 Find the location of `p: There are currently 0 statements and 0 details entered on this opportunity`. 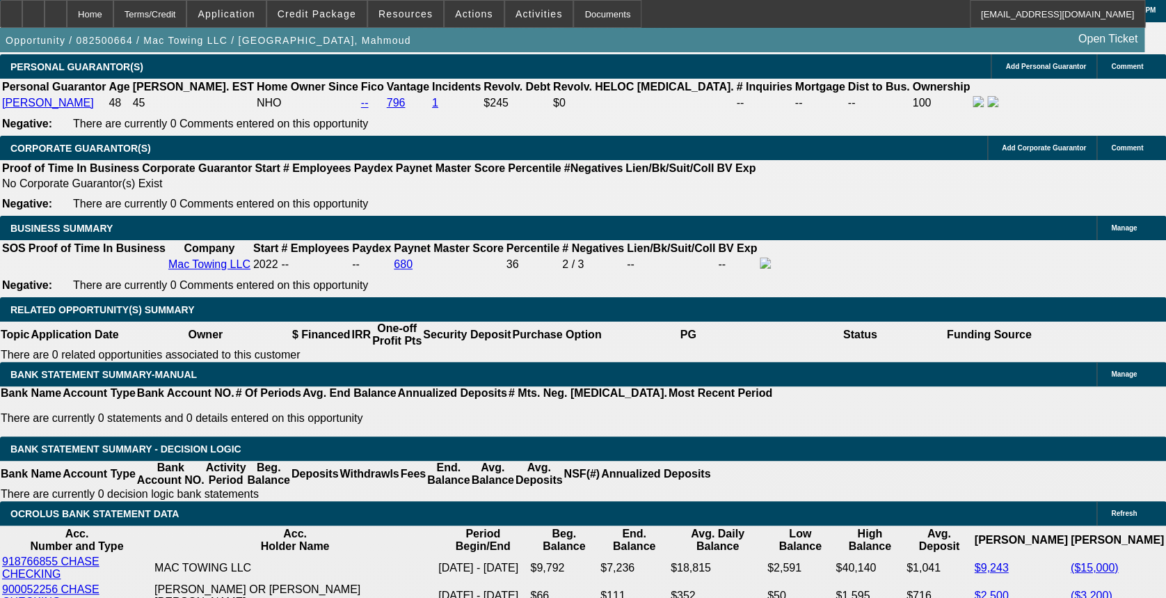

p: There are currently 0 statements and 0 details entered on this opportunity is located at coordinates (386, 418).